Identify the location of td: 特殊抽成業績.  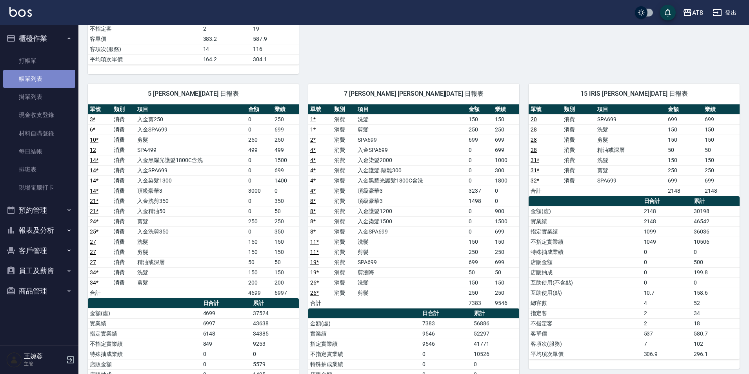
(585, 252).